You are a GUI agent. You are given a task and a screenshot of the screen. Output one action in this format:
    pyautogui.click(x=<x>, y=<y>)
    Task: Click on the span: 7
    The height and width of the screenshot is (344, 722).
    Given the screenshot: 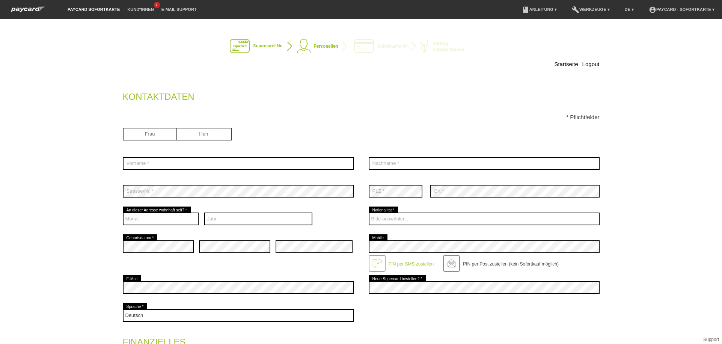 What is the action you would take?
    pyautogui.click(x=157, y=5)
    